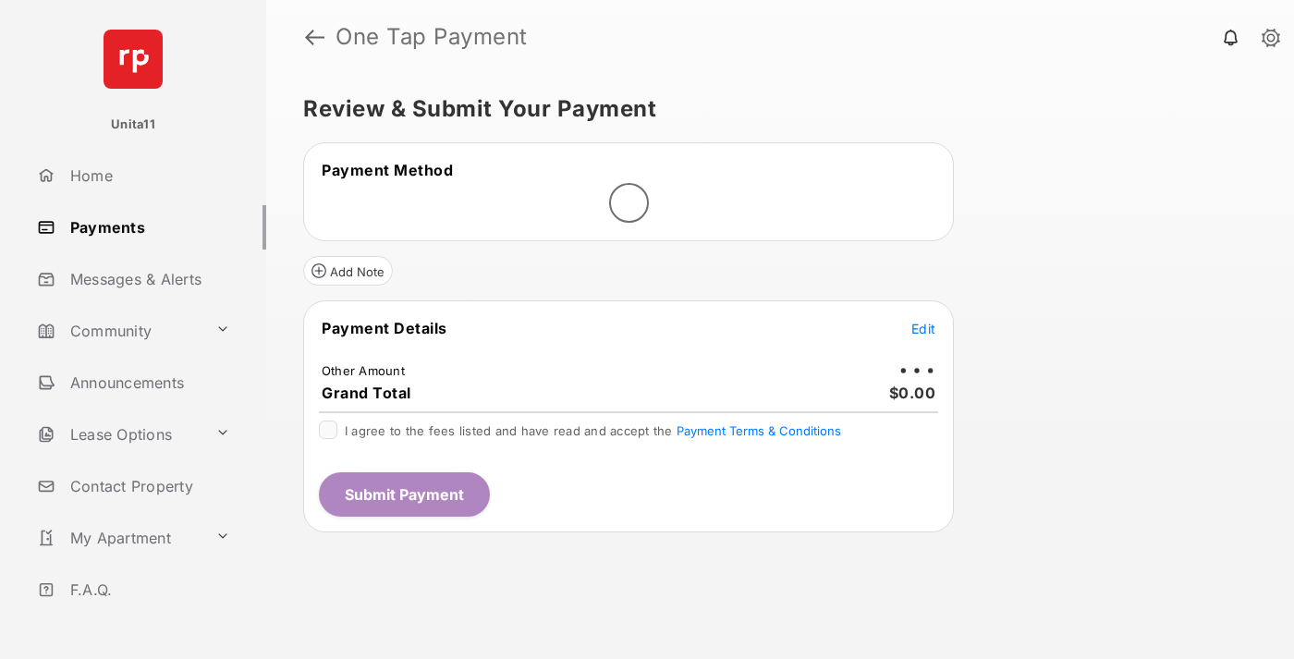 The image size is (1294, 659). I want to click on a: My Apartment, so click(118, 538).